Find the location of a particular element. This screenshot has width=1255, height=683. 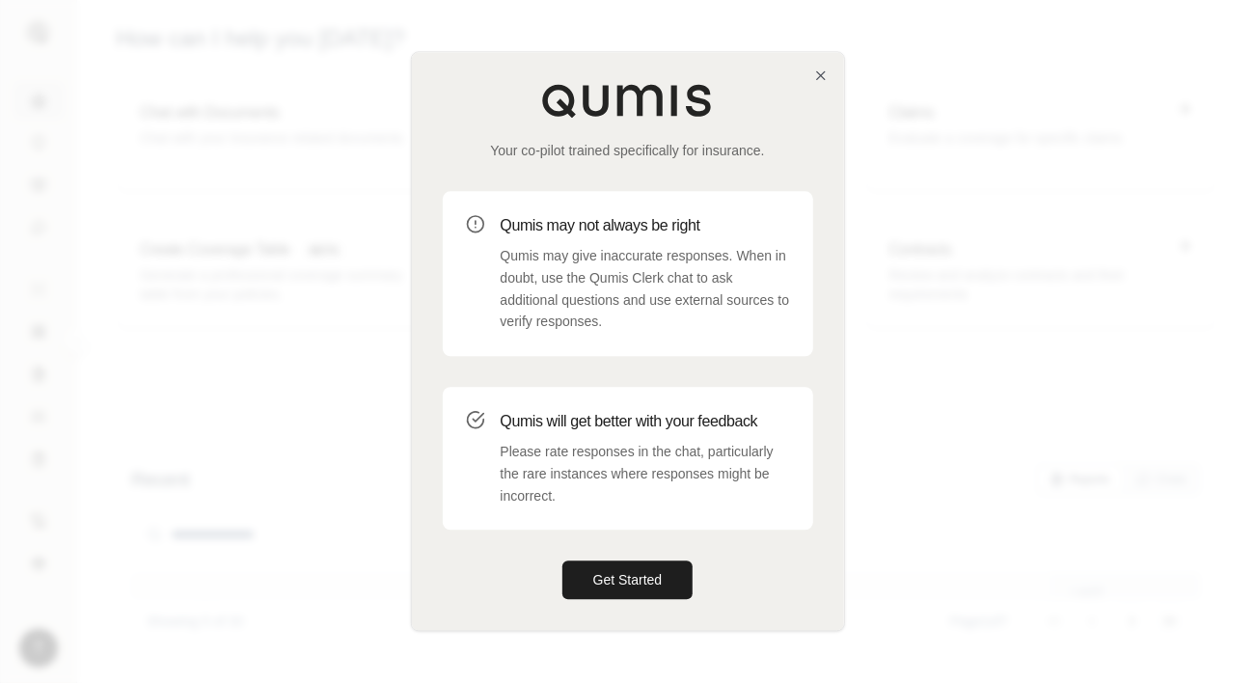

p: Your co-pilot trained specifically for insurance. is located at coordinates (628, 150).